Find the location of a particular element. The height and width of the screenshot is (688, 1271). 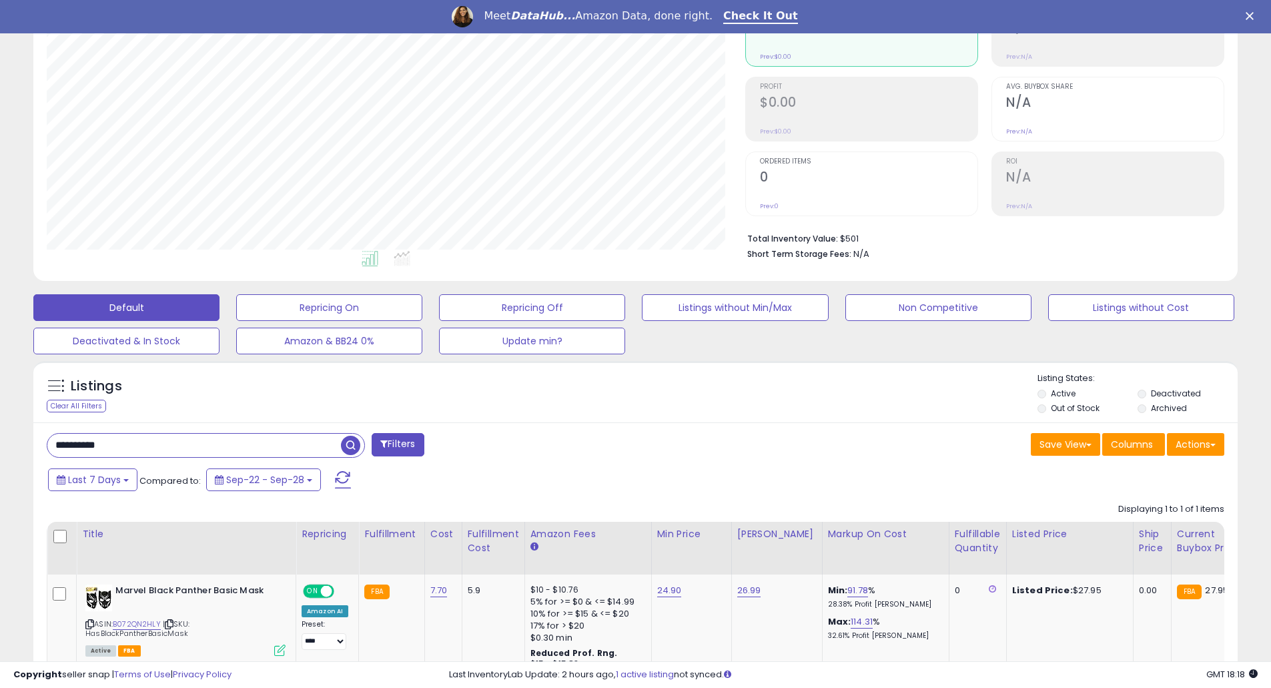

button: Sep-22 - Sep-28 is located at coordinates (264, 480).